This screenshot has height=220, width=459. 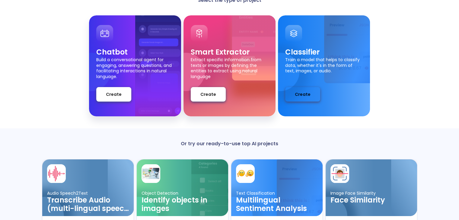 I want to click on p: Object Detection, so click(x=182, y=193).